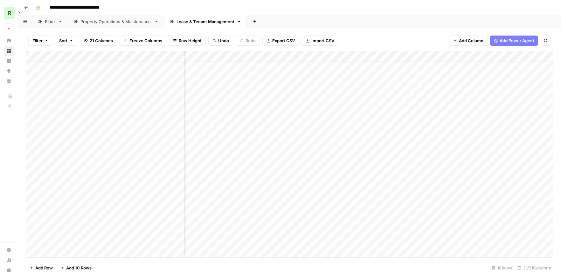 Image resolution: width=561 pixels, height=278 pixels. Describe the element at coordinates (9, 250) in the screenshot. I see `a: Settings` at that location.